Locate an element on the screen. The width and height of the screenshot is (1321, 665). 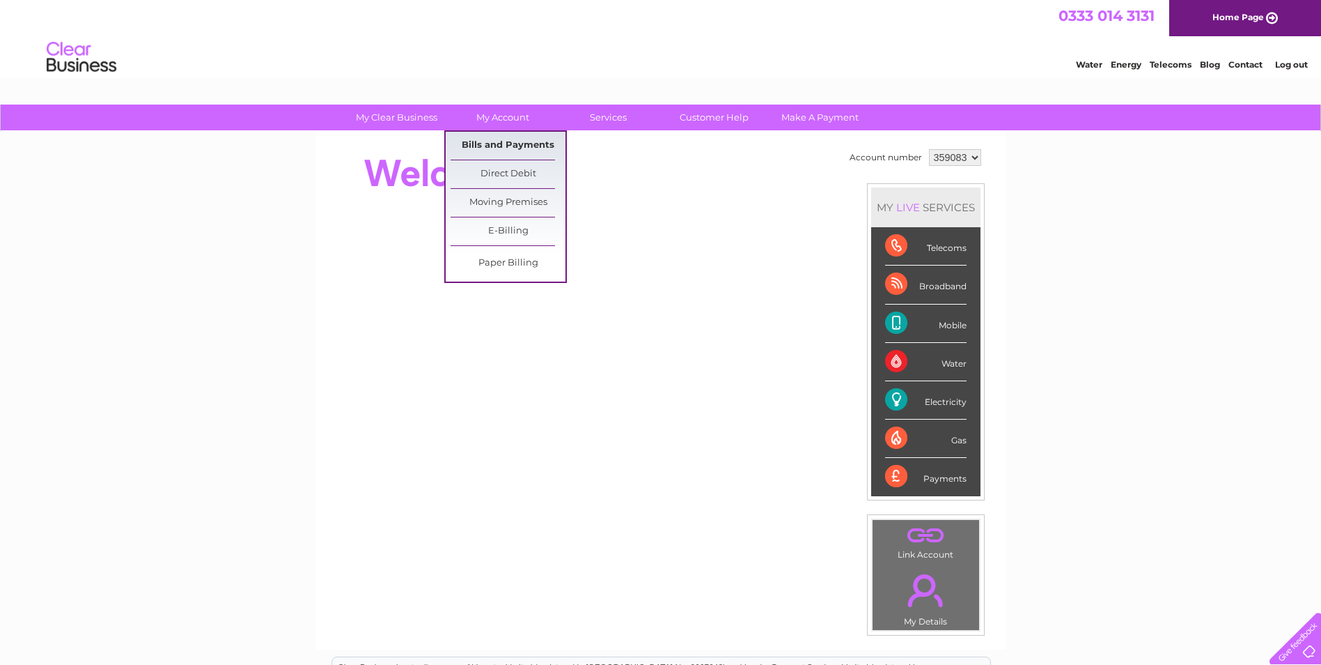
a: Paper Billing is located at coordinates (508, 263).